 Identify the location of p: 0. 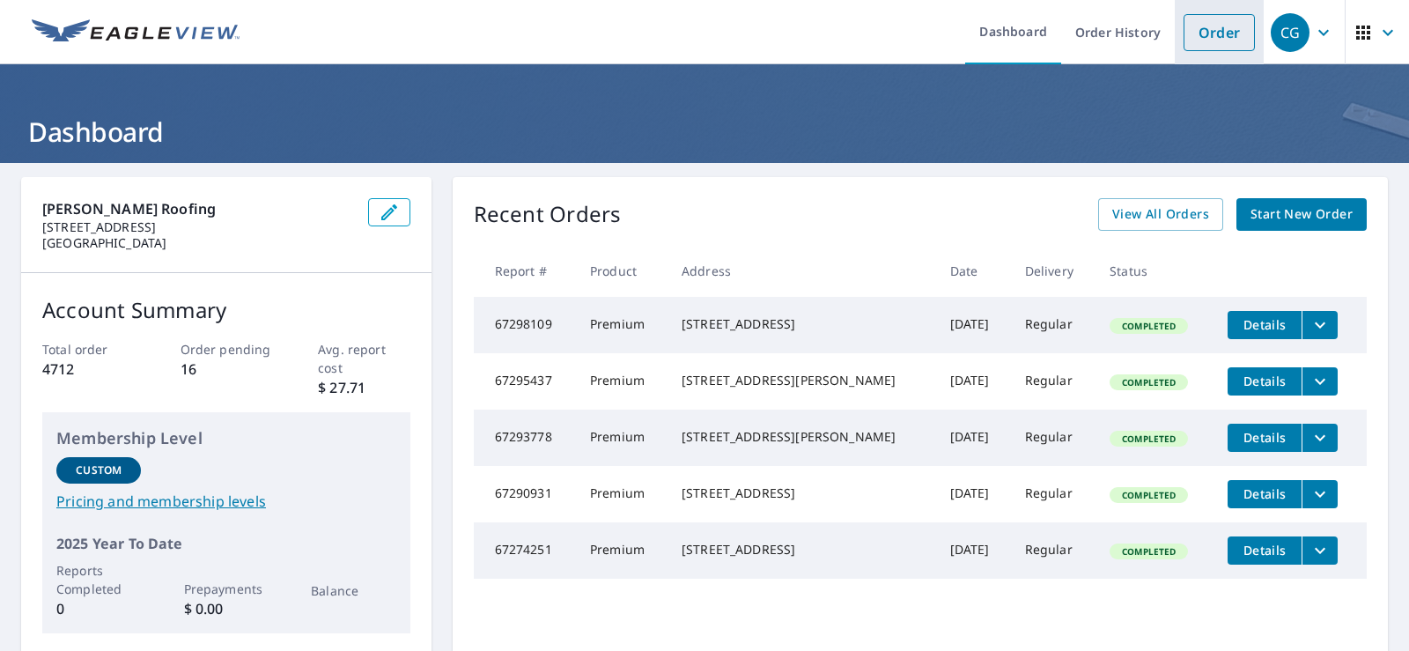
(99, 608).